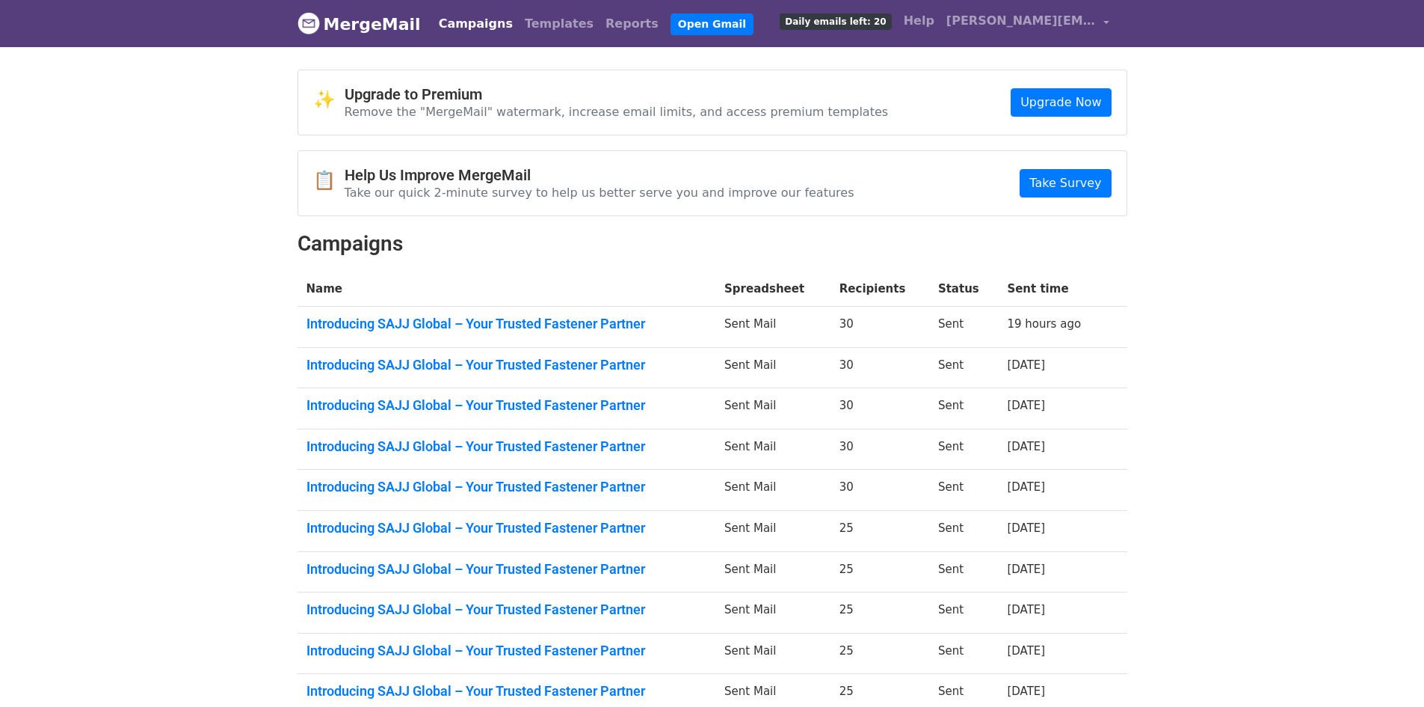 The height and width of the screenshot is (707, 1424). I want to click on span: Daily emails left: 20, so click(835, 22).